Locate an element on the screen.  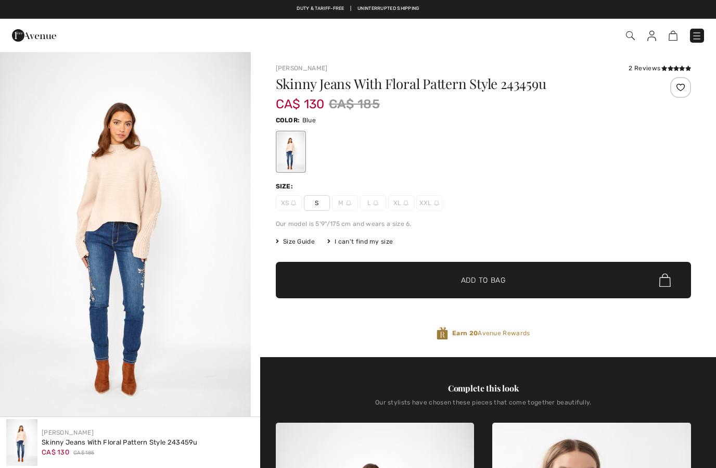
div: Blue is located at coordinates (291, 152).